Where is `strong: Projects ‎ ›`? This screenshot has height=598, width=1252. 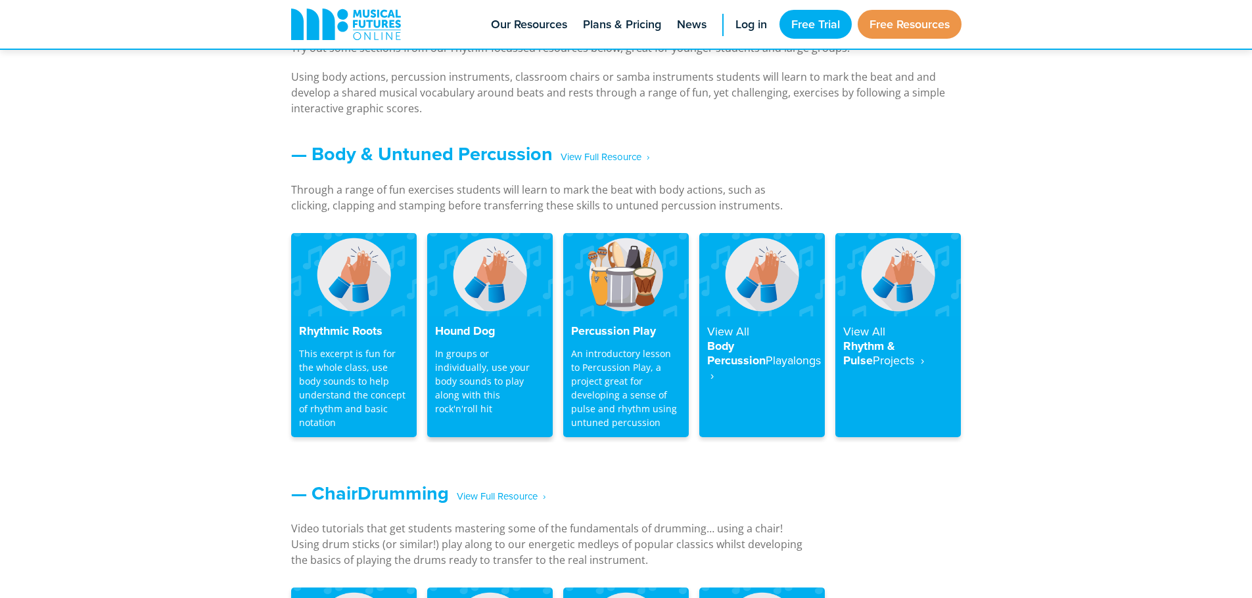
strong: Projects ‎ › is located at coordinates (898, 360).